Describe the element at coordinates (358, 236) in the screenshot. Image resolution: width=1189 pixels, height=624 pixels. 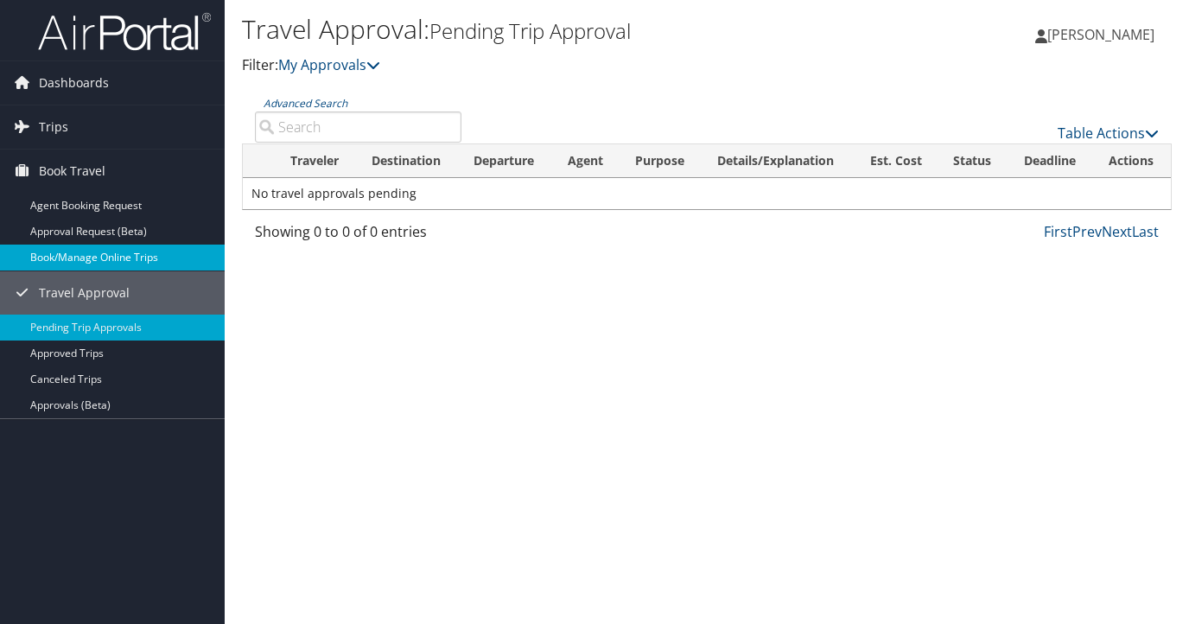
I see `div: Showing 0 to 0 of 0 entries` at that location.